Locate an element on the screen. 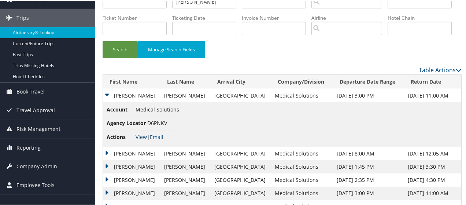  button: Search is located at coordinates (120, 49).